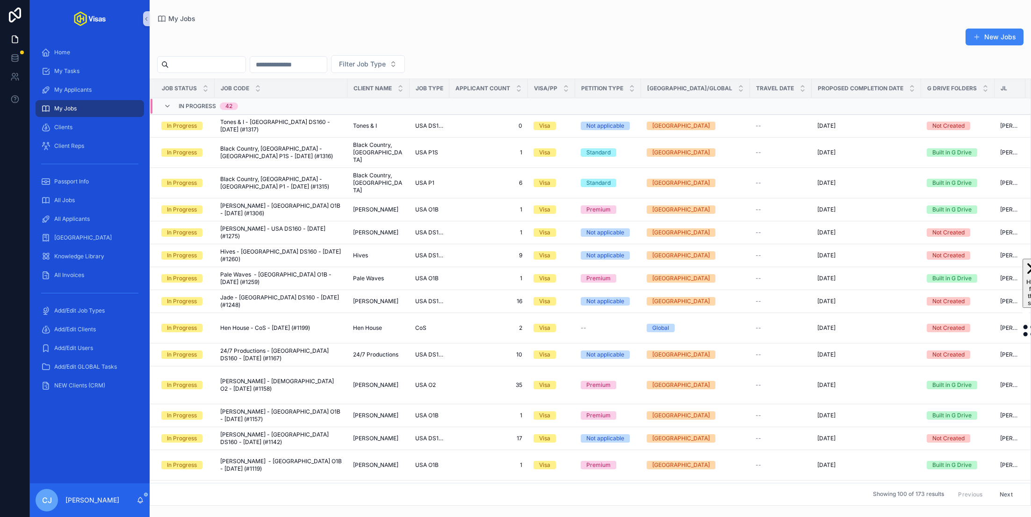  I want to click on a: Premium, so click(608, 209).